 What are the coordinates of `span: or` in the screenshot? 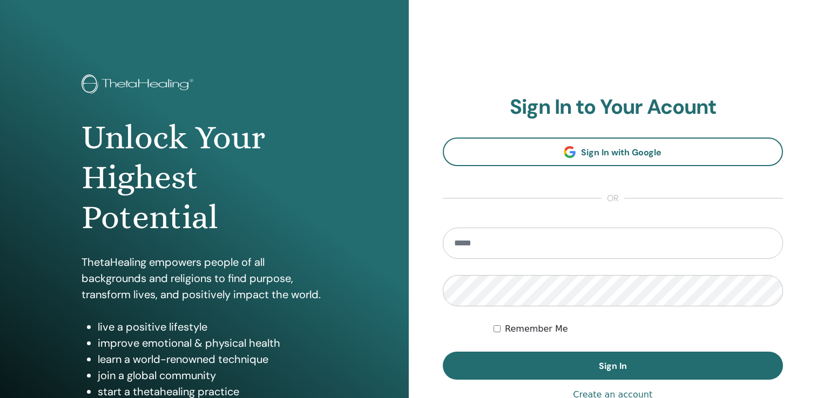 It's located at (613, 199).